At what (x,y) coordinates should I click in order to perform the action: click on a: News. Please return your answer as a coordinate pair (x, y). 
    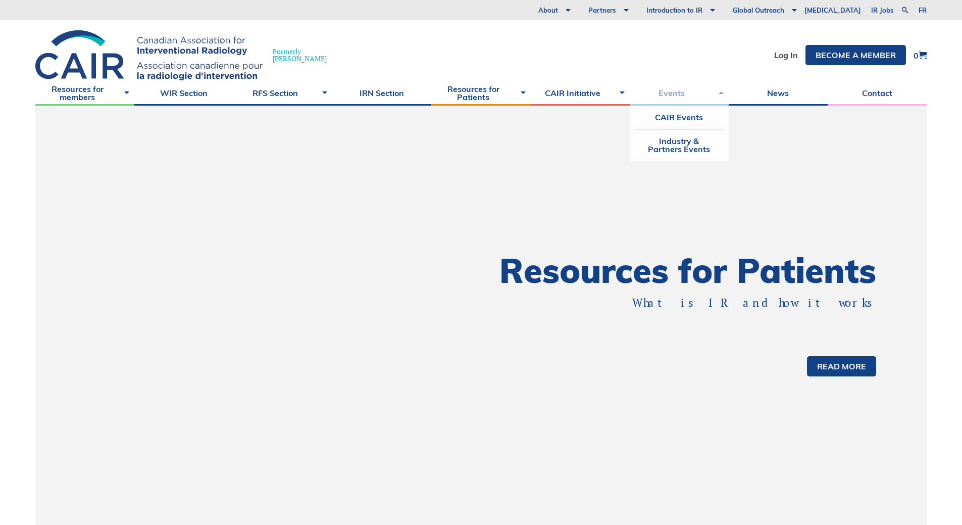
    Looking at the image, I should click on (778, 93).